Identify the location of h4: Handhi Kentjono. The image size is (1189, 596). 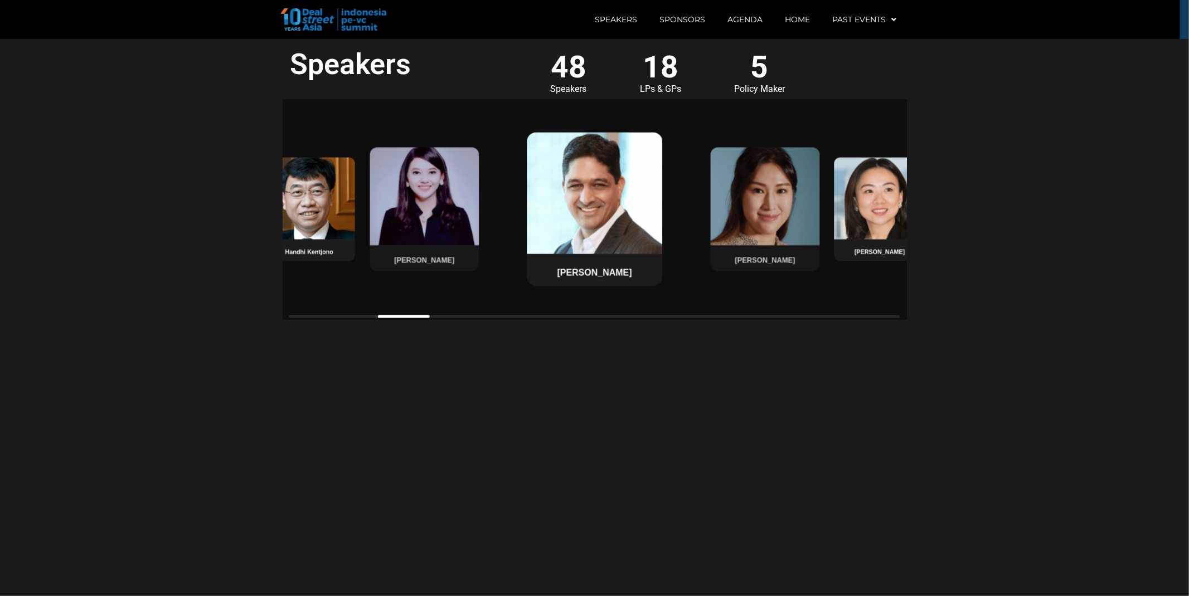
(309, 252).